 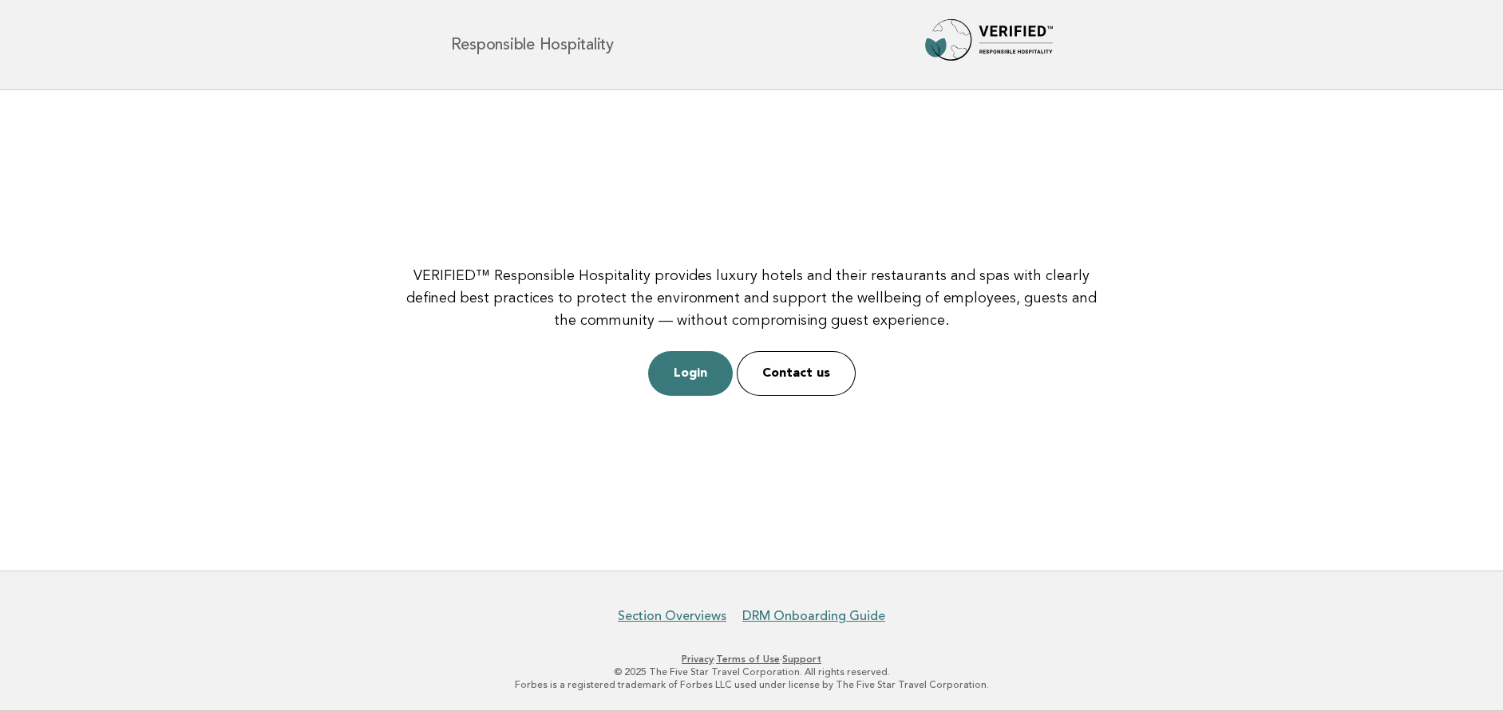 What do you see at coordinates (698, 659) in the screenshot?
I see `a: Privacy` at bounding box center [698, 659].